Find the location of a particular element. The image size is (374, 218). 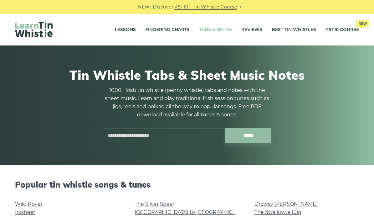

span: New is located at coordinates (363, 23).